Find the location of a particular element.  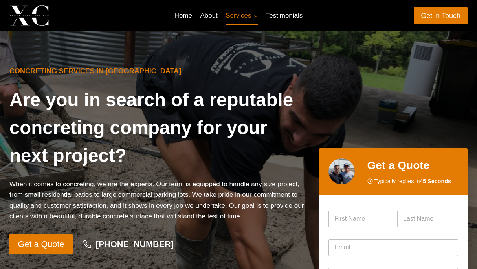

nav: Primary Navigation is located at coordinates (238, 16).